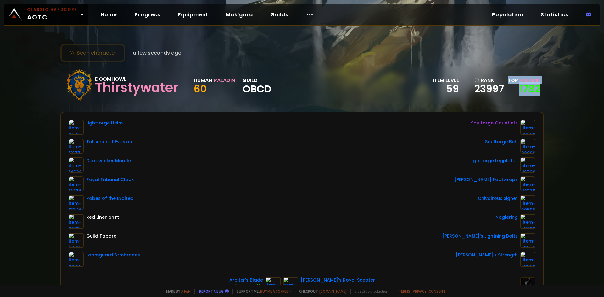 The image size is (604, 297). I want to click on span: v. d752d5 - production, so click(369, 291).